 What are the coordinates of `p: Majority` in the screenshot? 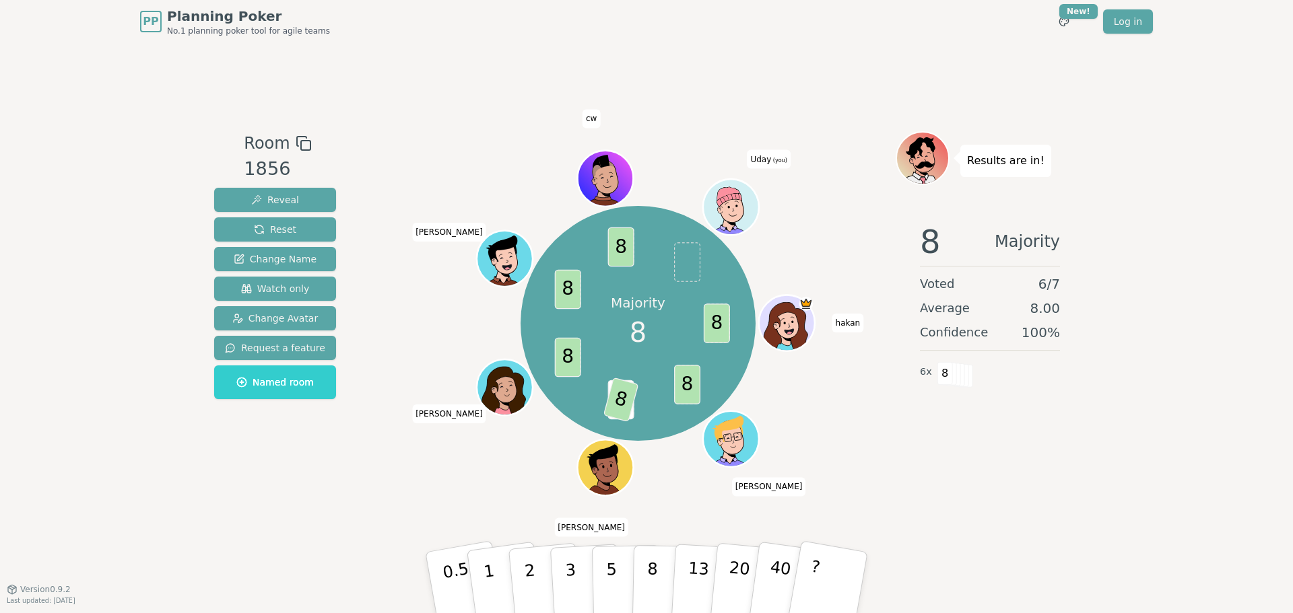 It's located at (638, 303).